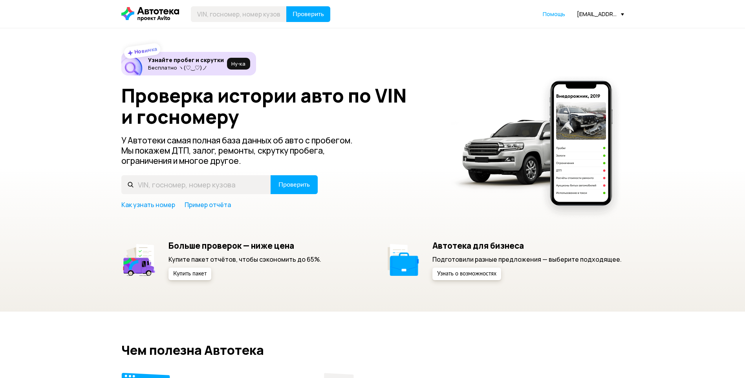 The width and height of the screenshot is (745, 378). I want to click on h5: Автотека для бизнеса, so click(527, 245).